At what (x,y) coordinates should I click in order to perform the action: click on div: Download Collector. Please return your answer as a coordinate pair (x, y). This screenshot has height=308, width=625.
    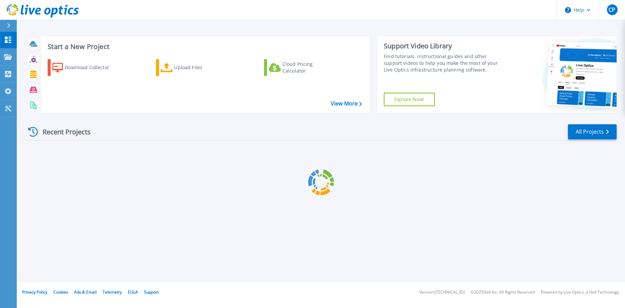
    Looking at the image, I should click on (92, 67).